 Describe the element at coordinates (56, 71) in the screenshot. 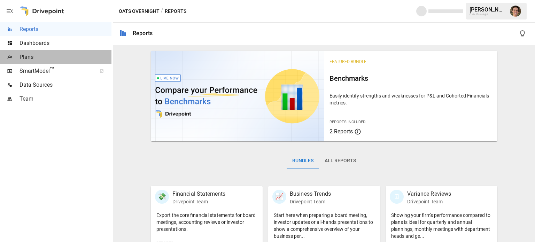

I see `span: SmartModel` at that location.